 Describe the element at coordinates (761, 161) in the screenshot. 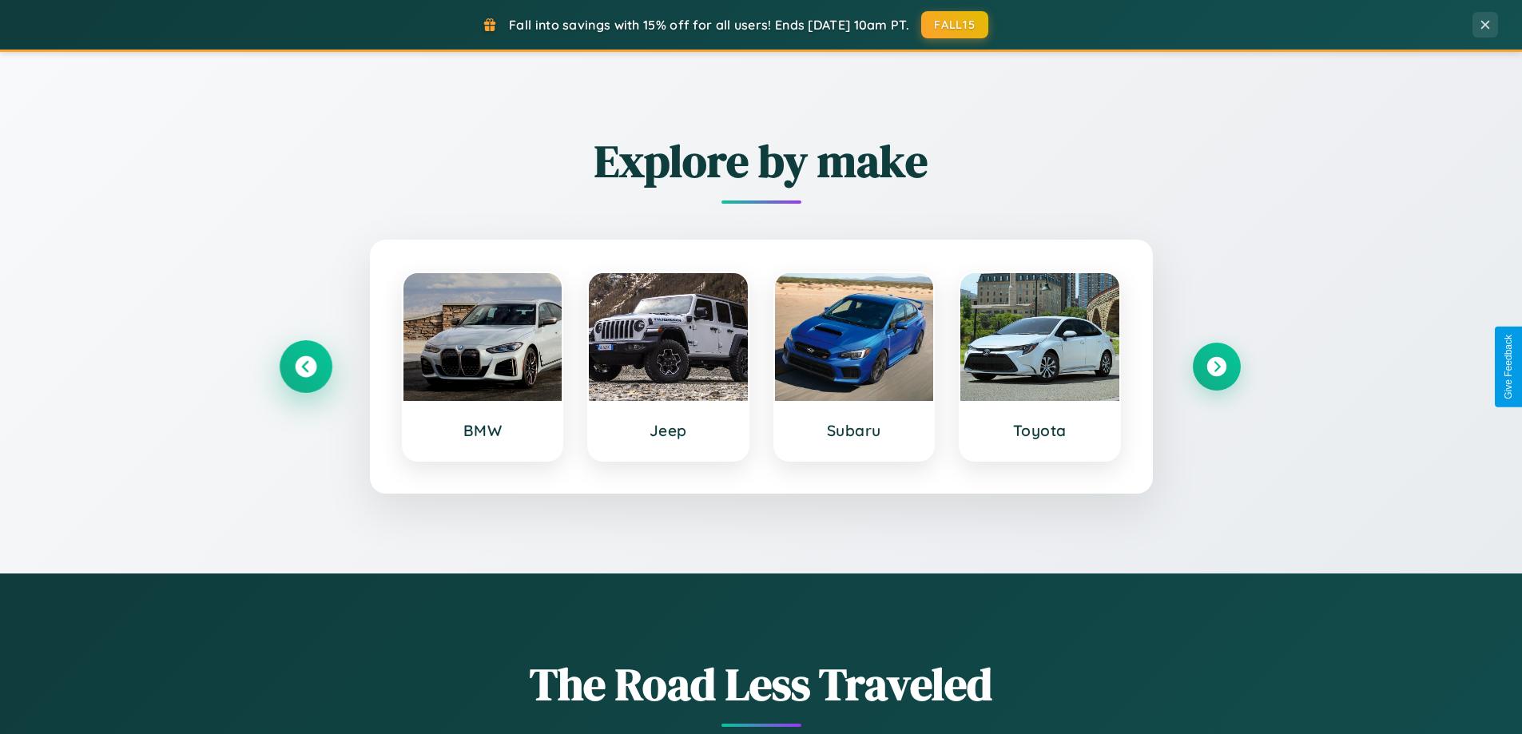

I see `h2: Explore by make` at that location.